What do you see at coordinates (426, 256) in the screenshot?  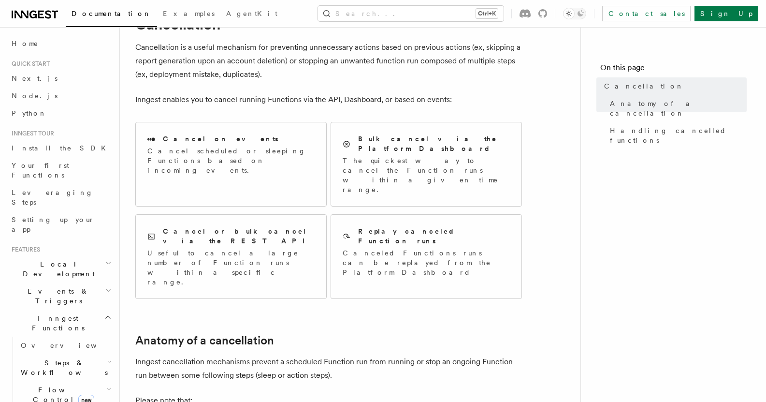 I see `a: Replay canceled Function runsCanceled Functions runs can be replayed from the Platform Dashboard` at bounding box center [426, 256].